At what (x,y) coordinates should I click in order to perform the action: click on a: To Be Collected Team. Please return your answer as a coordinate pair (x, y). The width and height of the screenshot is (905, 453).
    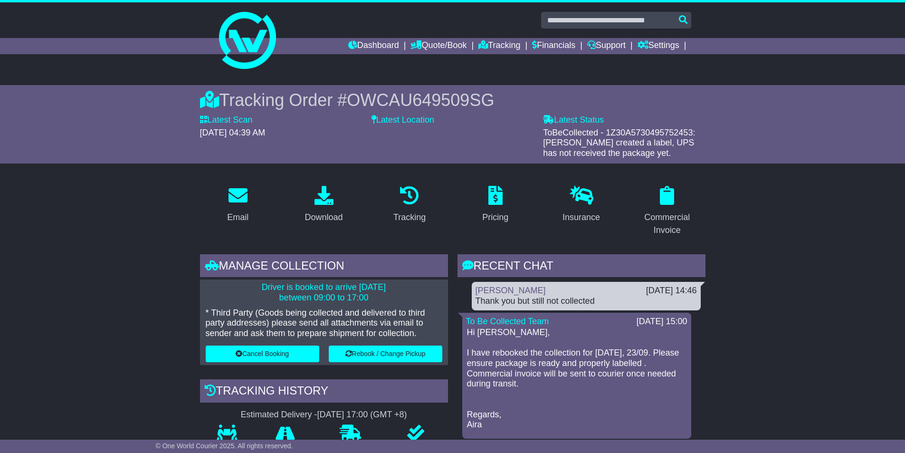
    Looking at the image, I should click on (508, 321).